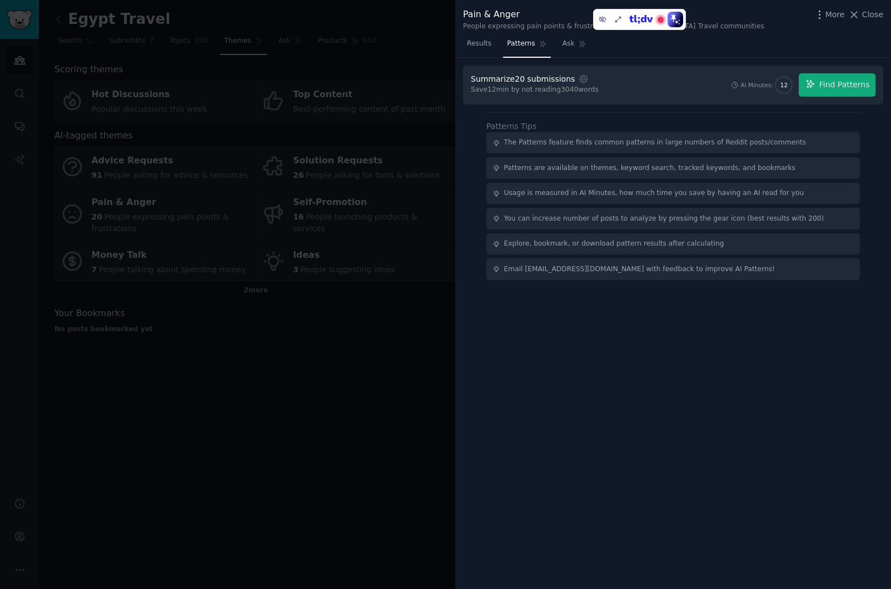 This screenshot has width=891, height=589. I want to click on div: You can increase number of posts to analyze by pressing the gear icon (best results with 200), so click(664, 219).